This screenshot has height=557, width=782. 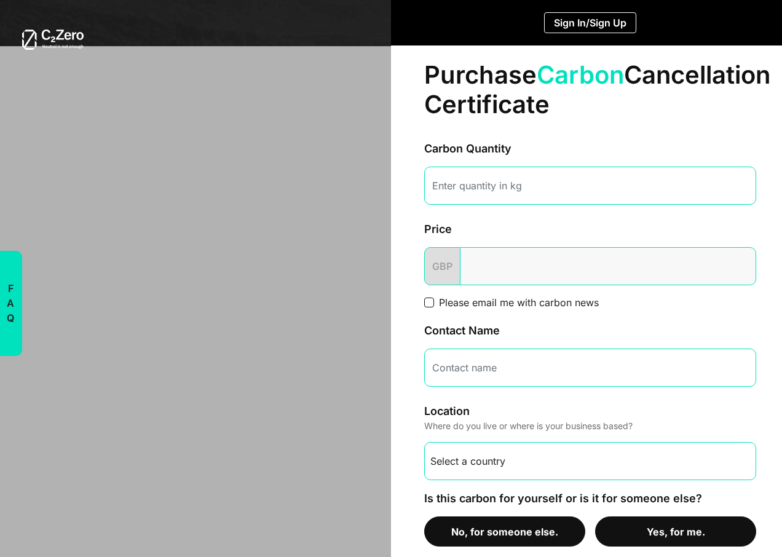 I want to click on input: Enter quantity in kg, so click(x=590, y=186).